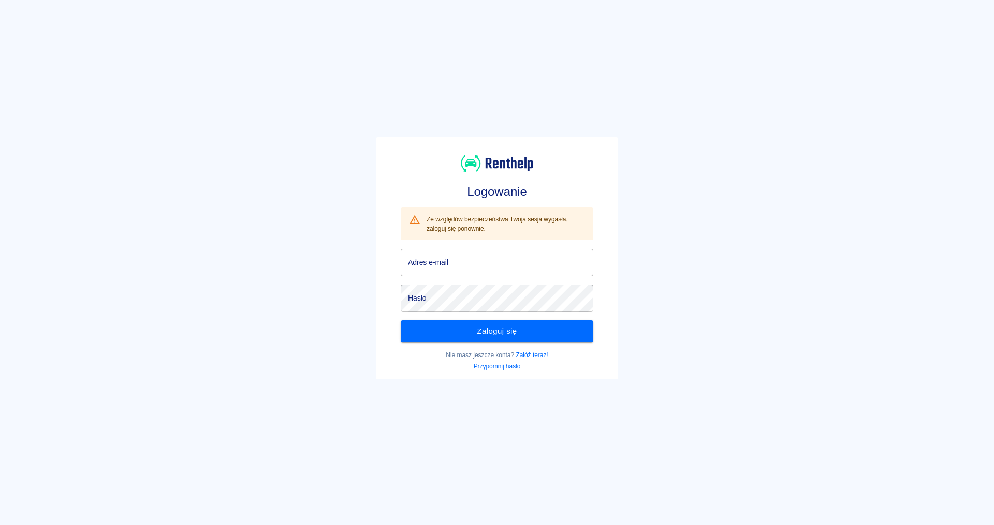 The width and height of the screenshot is (994, 525). What do you see at coordinates (497, 192) in the screenshot?
I see `h3: Logowanie` at bounding box center [497, 192].